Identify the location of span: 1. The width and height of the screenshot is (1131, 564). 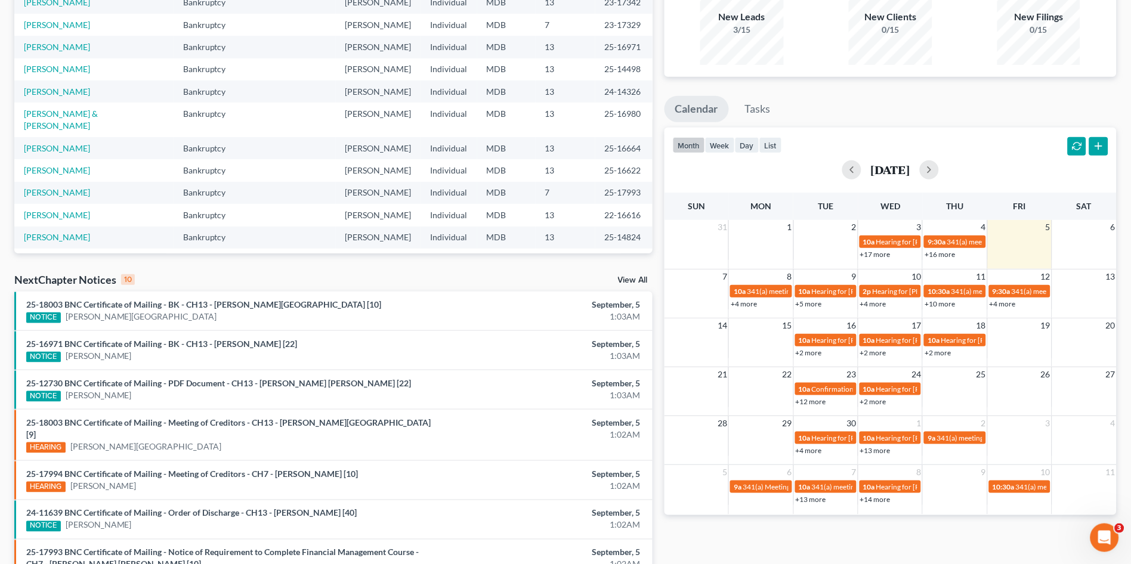
(918, 423).